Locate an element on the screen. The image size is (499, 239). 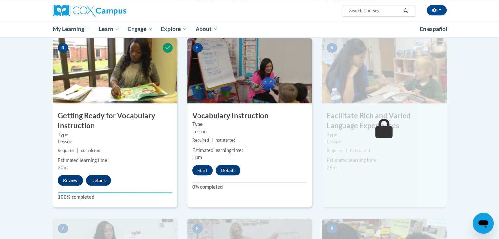
div: Your progress is located at coordinates (115, 193).